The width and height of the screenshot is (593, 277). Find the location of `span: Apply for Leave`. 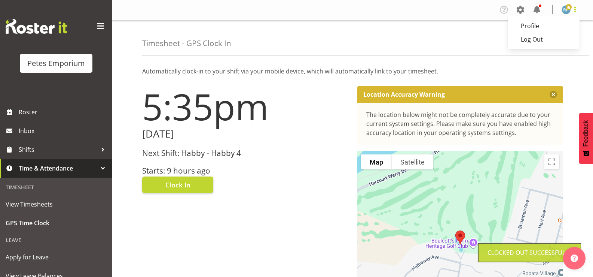

span: Apply for Leave is located at coordinates (56, 257).